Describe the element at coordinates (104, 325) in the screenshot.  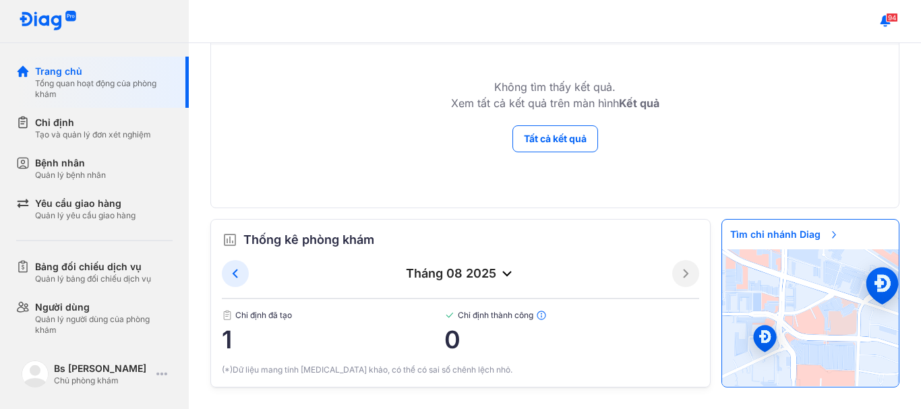
I see `div: Quản lý người dùng của phòng khám` at that location.